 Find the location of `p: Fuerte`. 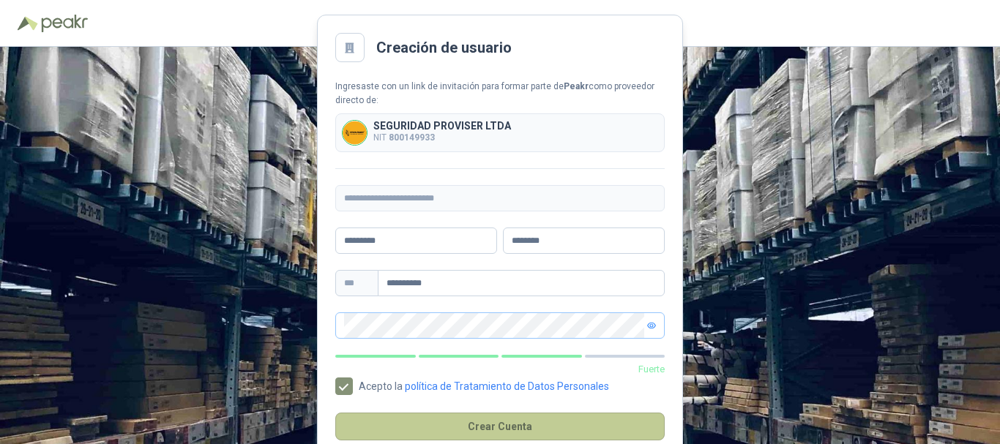

p: Fuerte is located at coordinates (500, 370).